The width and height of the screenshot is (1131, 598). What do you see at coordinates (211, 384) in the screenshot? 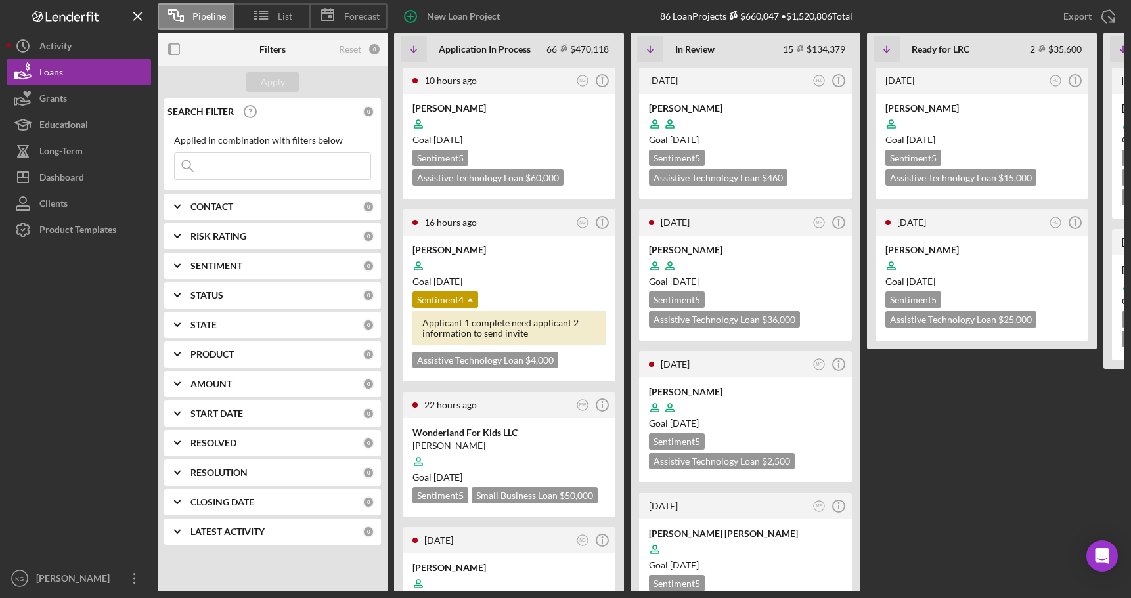
I see `b: AMOUNT` at bounding box center [211, 384].